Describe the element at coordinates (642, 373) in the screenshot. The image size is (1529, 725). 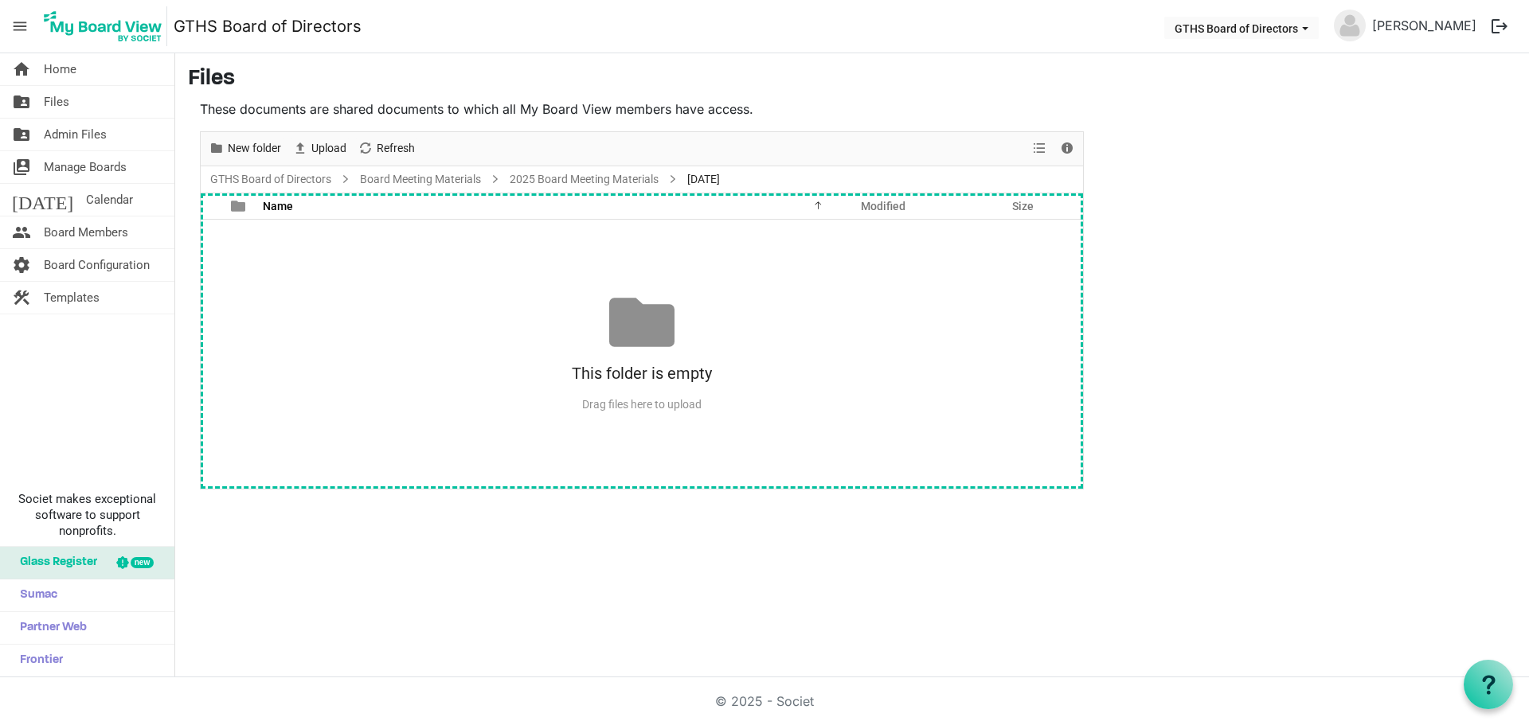
I see `div: This folder is empty` at that location.